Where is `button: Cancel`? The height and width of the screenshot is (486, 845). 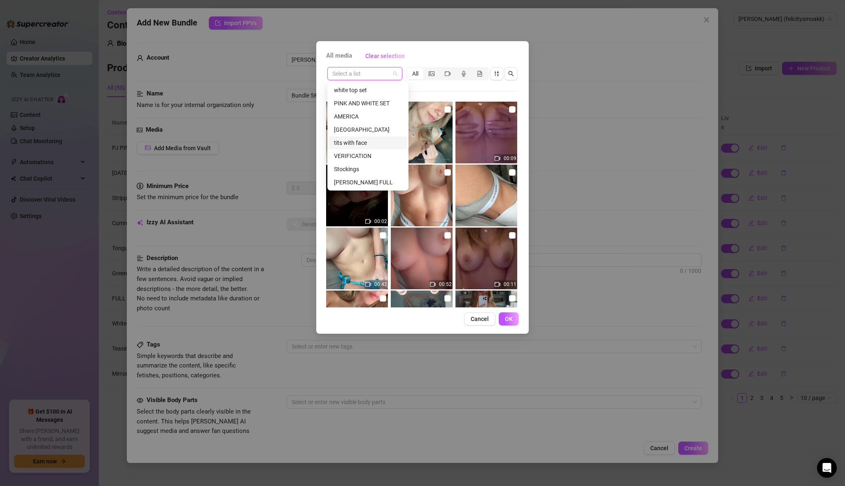
button: Cancel is located at coordinates (480, 319).